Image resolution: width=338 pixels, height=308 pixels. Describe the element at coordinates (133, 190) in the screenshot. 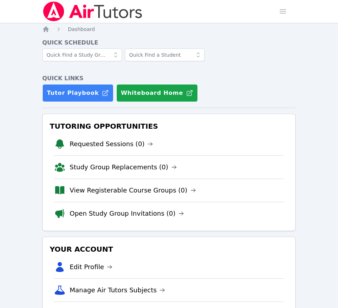

I see `a: View Registerable Course Groups (0)` at that location.